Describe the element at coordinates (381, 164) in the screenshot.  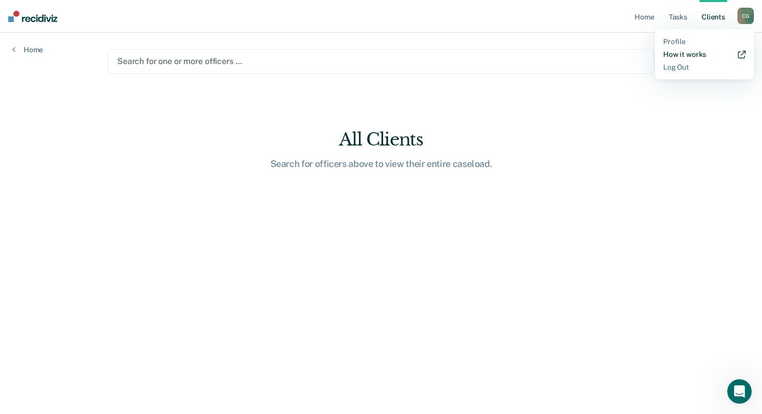
I see `div: Search for officers above to view their entire caseload.` at that location.